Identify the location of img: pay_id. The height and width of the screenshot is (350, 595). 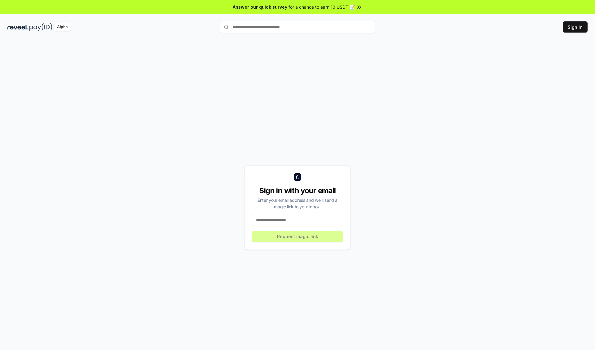
(41, 27).